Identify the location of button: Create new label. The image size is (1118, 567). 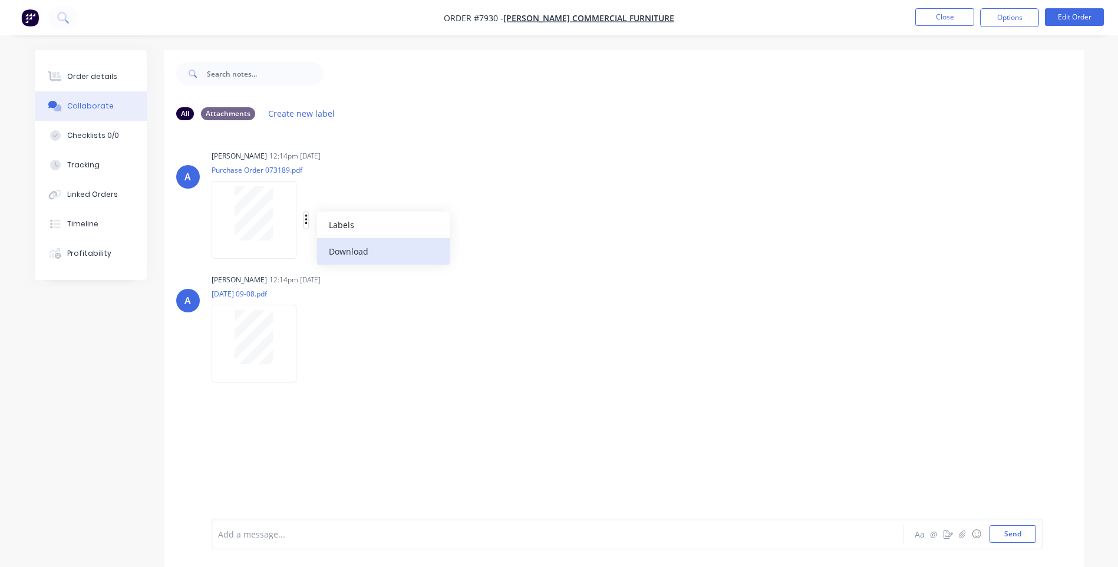
(302, 113).